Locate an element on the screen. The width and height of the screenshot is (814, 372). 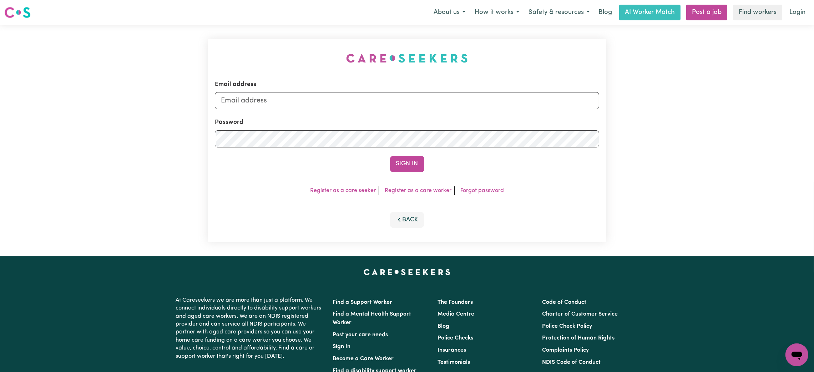
button: How it works is located at coordinates (497, 12).